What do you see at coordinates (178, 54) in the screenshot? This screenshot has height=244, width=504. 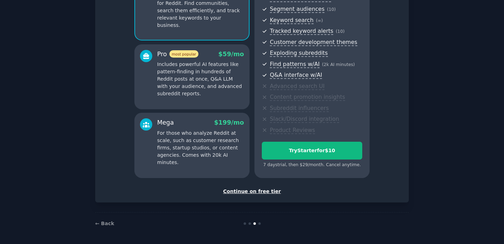 I see `div: Pro` at bounding box center [178, 54].